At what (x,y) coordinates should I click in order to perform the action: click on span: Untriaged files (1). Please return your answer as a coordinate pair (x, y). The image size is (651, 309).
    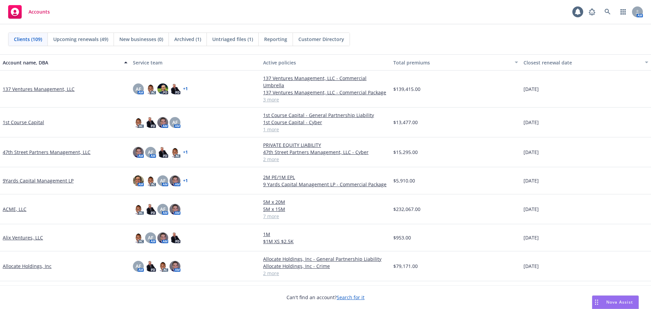
    Looking at the image, I should click on (233, 39).